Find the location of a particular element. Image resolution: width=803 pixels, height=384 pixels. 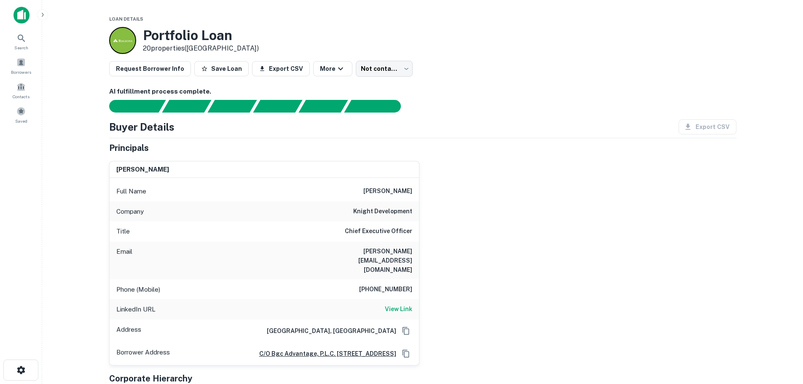

div: Principals found, AI now looking for contact information... is located at coordinates (278, 106).